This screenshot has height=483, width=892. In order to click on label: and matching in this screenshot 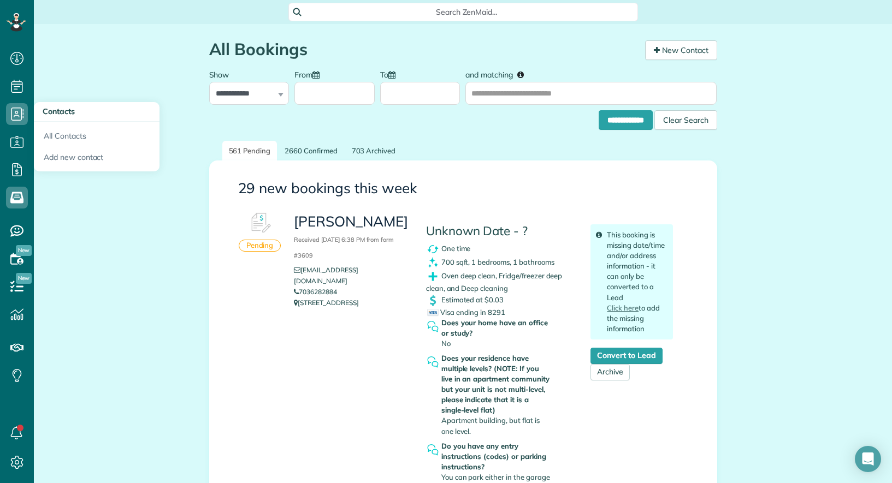, I will do `click(498, 74)`.